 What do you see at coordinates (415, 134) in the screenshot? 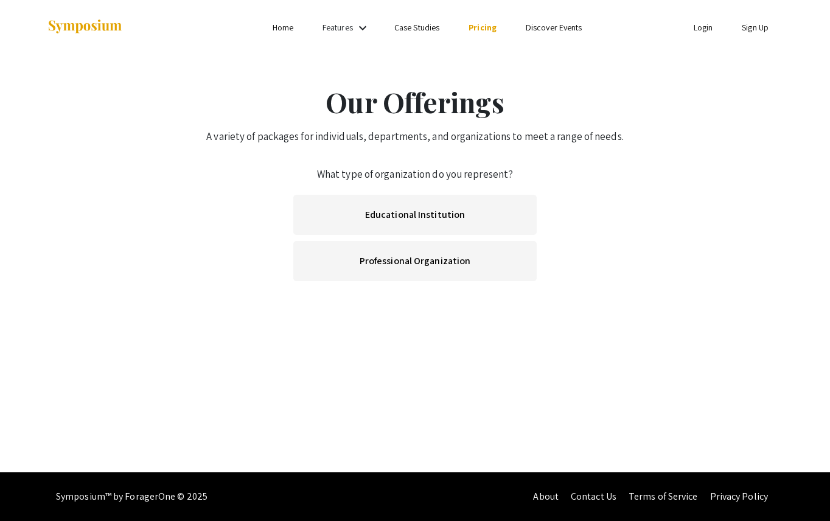
I see `p: A variety of packages for individuals, departments, and organizations to meet a range of needs.` at bounding box center [415, 134].